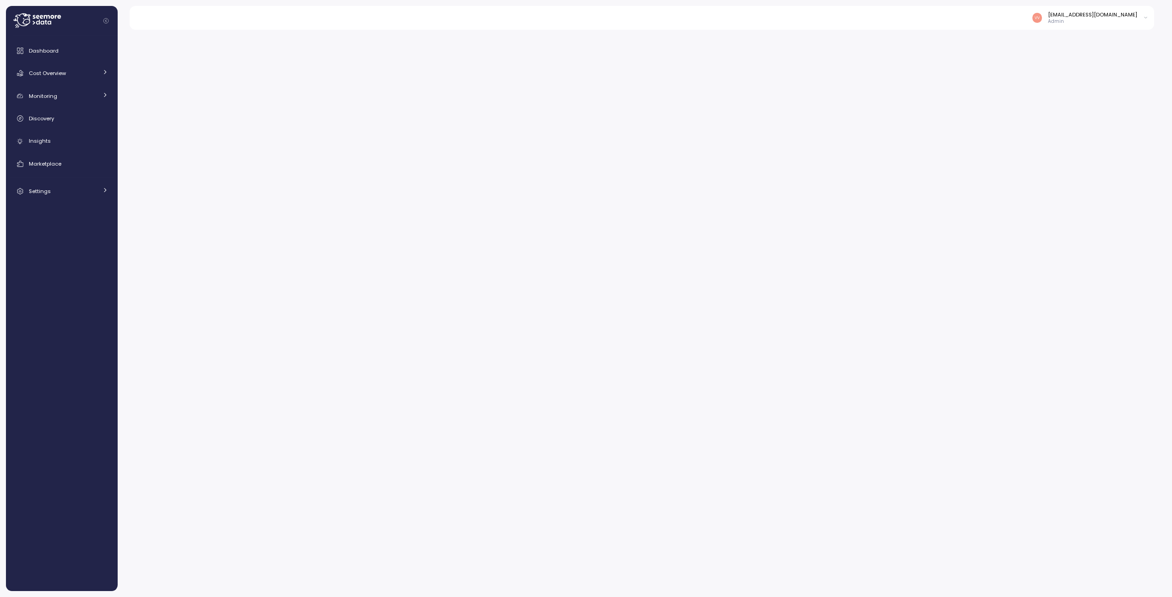  I want to click on a: Discovery, so click(62, 119).